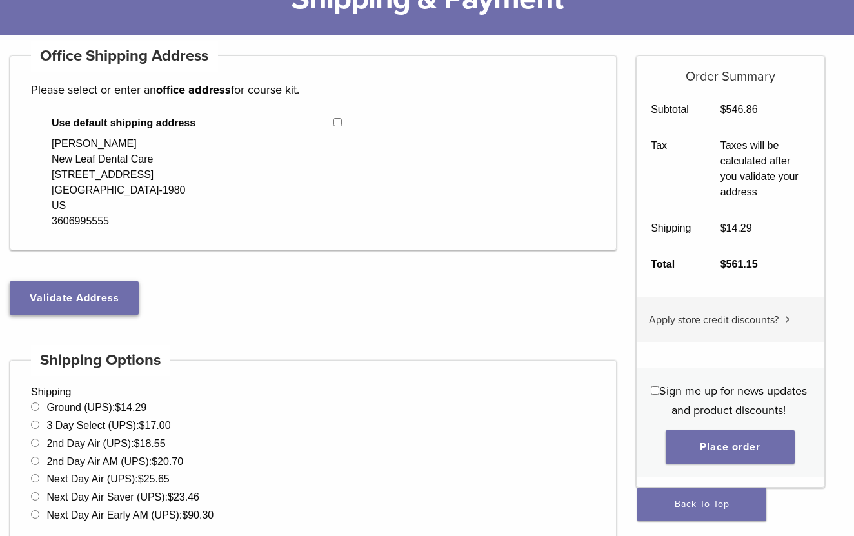 The height and width of the screenshot is (536, 854). What do you see at coordinates (124, 56) in the screenshot?
I see `h4: Office Shipping Address` at bounding box center [124, 56].